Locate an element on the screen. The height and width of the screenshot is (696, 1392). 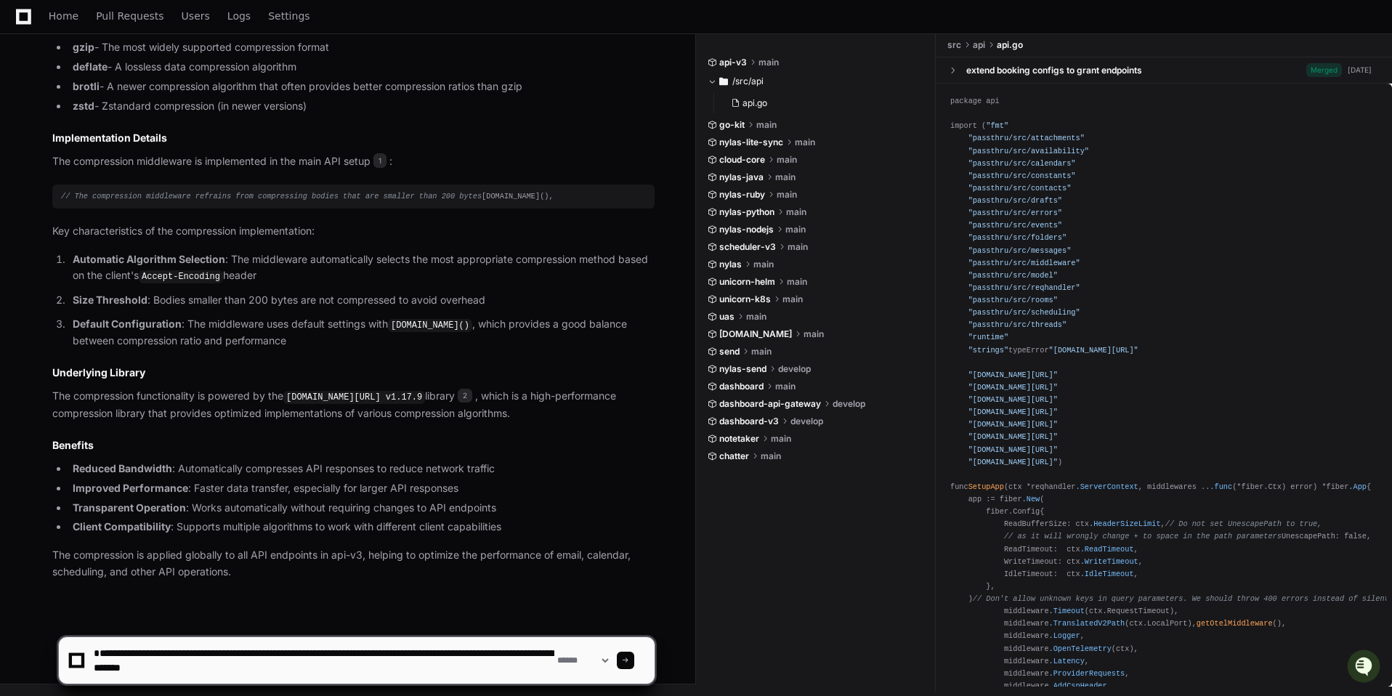
span: "passthru/src/threads" is located at coordinates (1018, 325).